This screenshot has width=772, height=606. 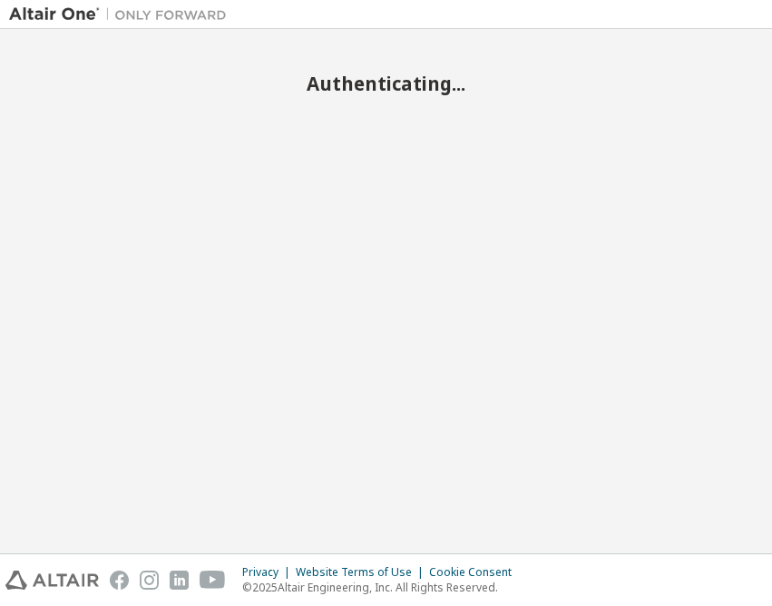 What do you see at coordinates (149, 580) in the screenshot?
I see `img: instagram.svg` at bounding box center [149, 580].